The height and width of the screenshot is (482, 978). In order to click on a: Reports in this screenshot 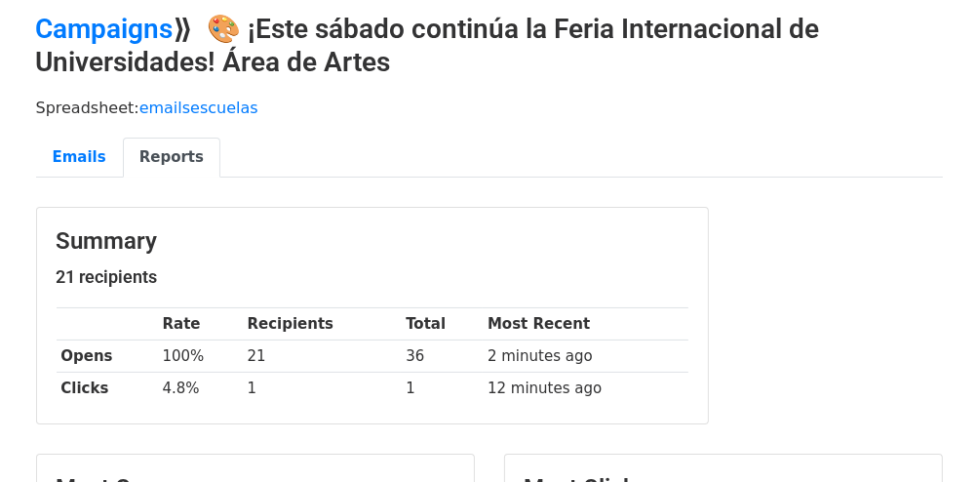, I will do `click(172, 157)`.